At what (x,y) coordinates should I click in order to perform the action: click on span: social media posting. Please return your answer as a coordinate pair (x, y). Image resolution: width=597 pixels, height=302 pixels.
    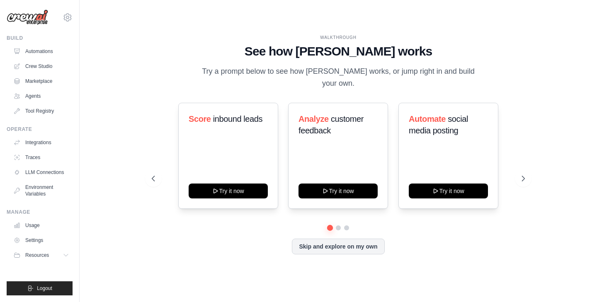
    Looking at the image, I should click on (438, 125).